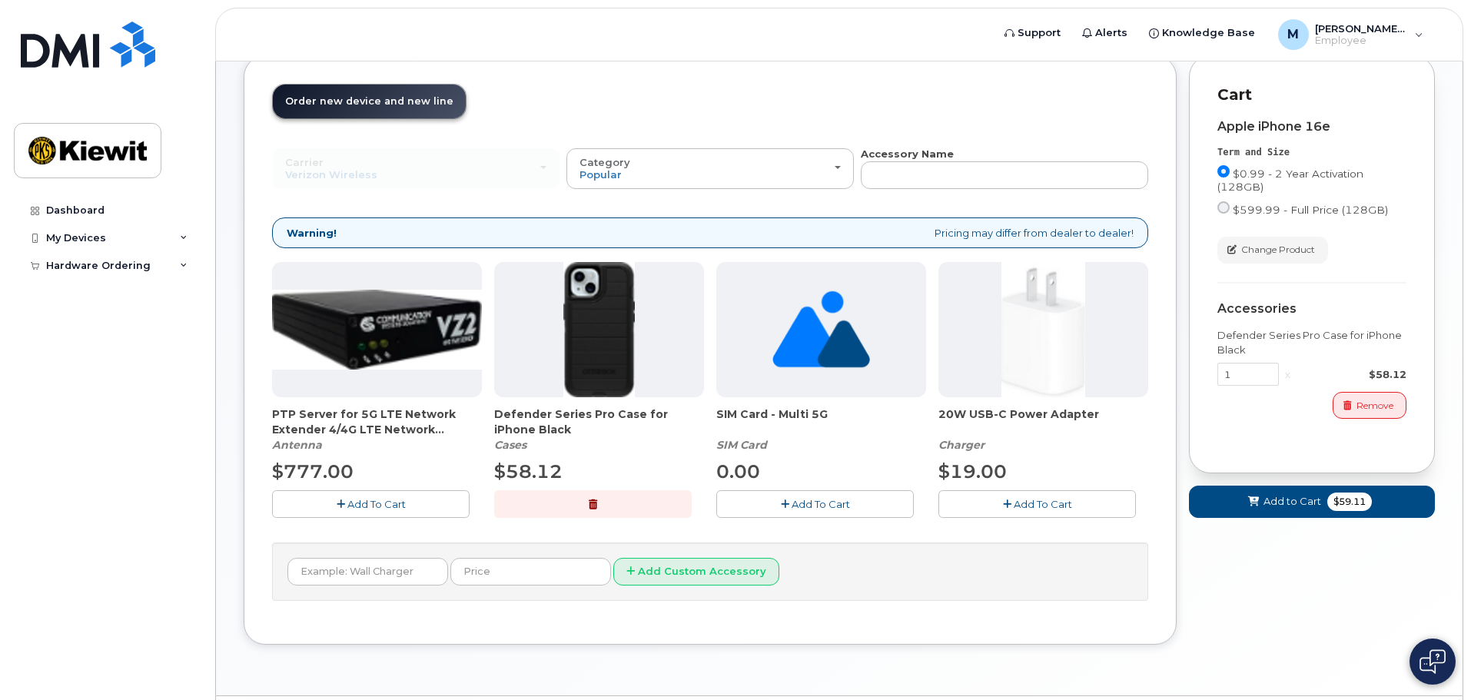  Describe the element at coordinates (605, 162) in the screenshot. I see `span: Category` at that location.